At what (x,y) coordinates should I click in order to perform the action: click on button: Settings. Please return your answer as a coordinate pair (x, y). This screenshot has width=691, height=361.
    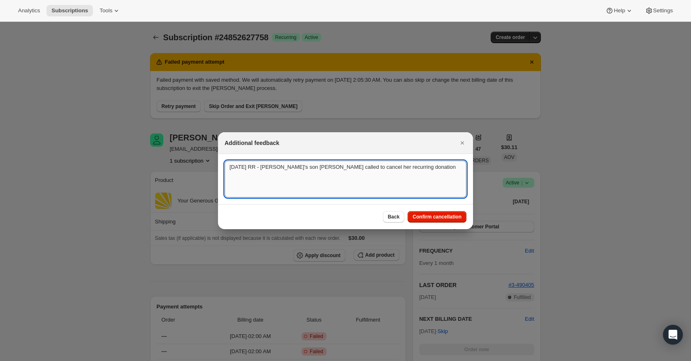
    Looking at the image, I should click on (659, 11).